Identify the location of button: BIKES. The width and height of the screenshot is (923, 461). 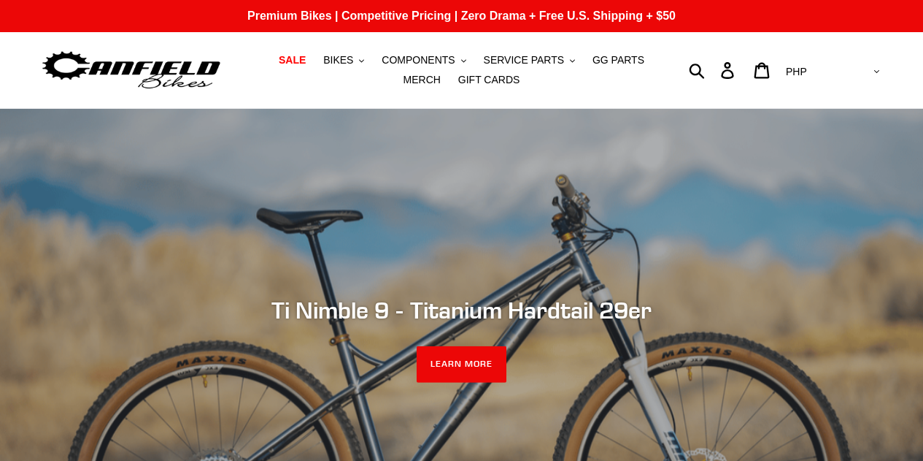
(344, 60).